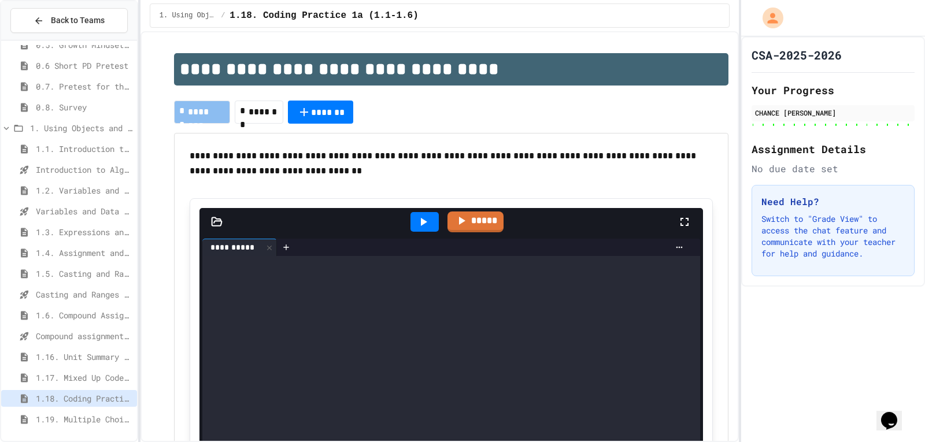 The height and width of the screenshot is (442, 925). Describe the element at coordinates (833, 90) in the screenshot. I see `h2: Your Progress` at that location.